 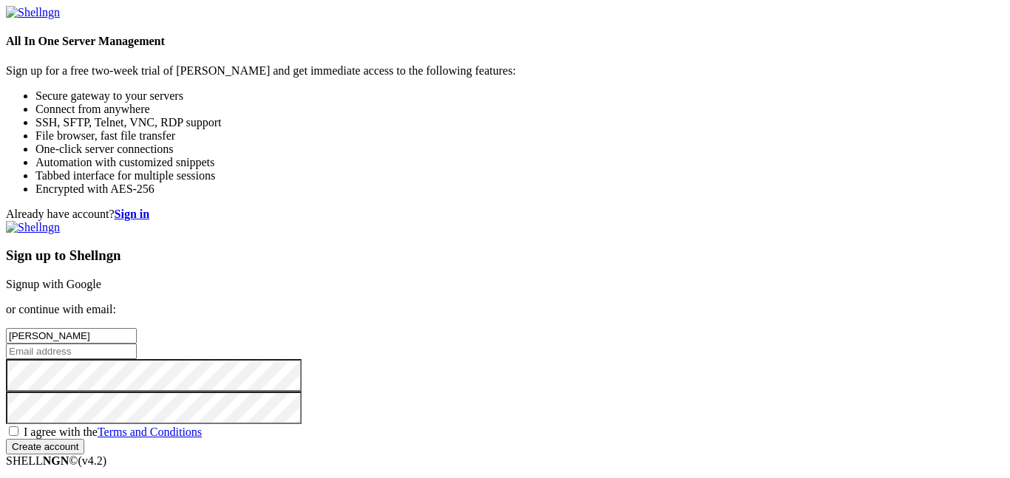 I want to click on li: Secure gateway to your servers, so click(x=520, y=96).